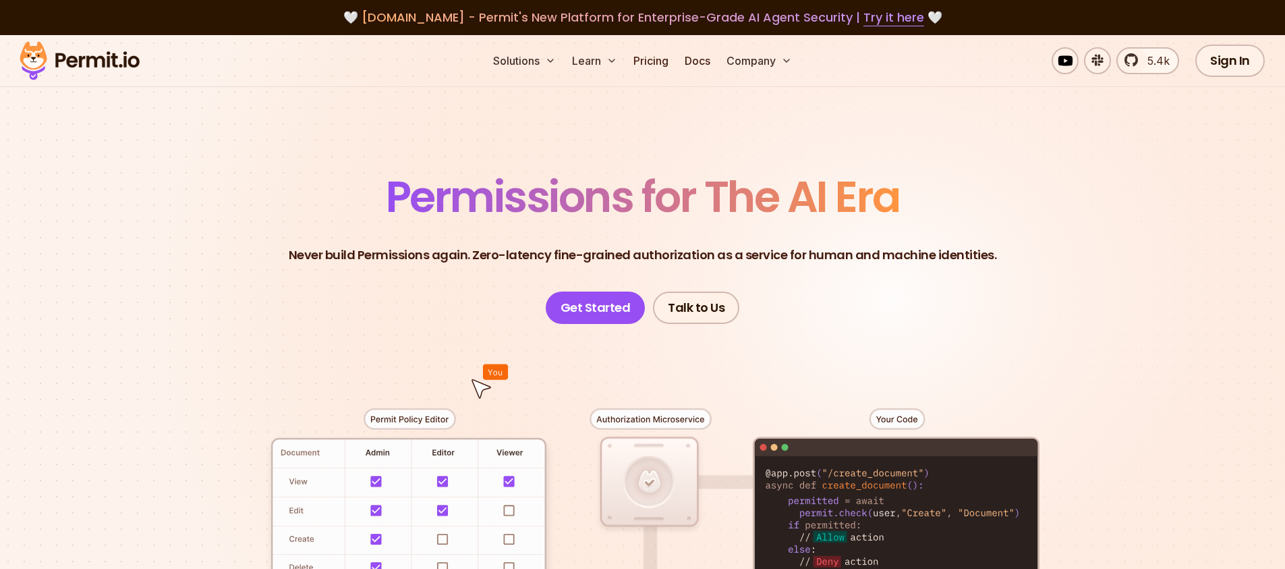  I want to click on a: Docs, so click(697, 61).